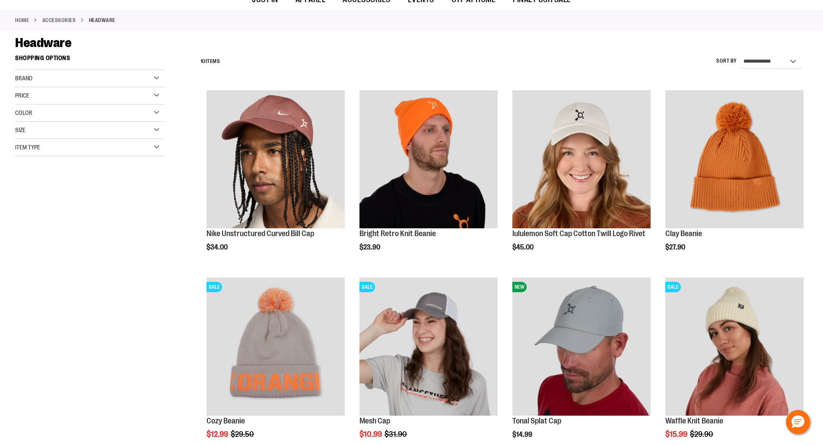 Image resolution: width=823 pixels, height=445 pixels. What do you see at coordinates (702, 434) in the screenshot?
I see `span: $29.90` at bounding box center [702, 434].